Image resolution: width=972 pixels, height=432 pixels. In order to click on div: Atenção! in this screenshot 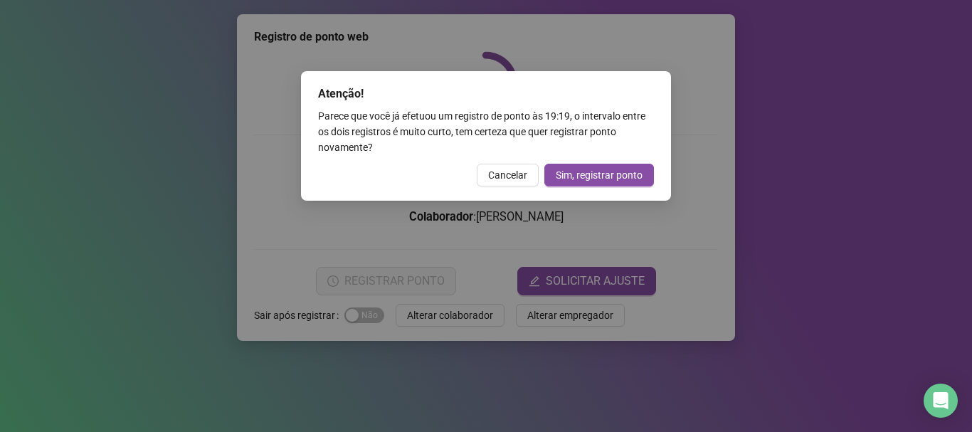, I will do `click(486, 94)`.